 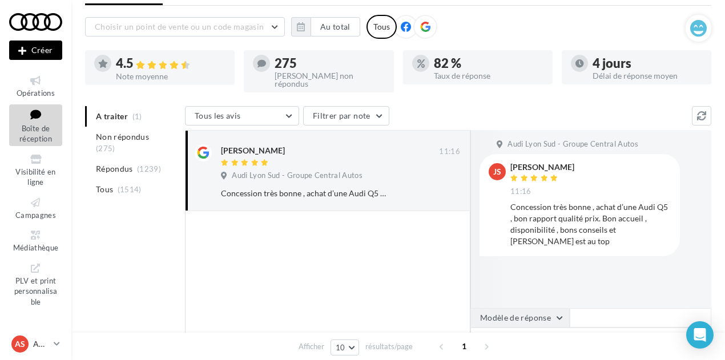 What do you see at coordinates (35, 50) in the screenshot?
I see `button: Créer` at bounding box center [35, 50].